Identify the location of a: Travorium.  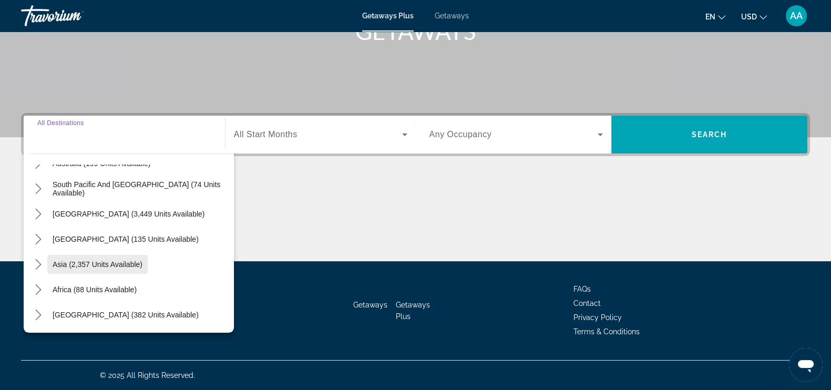
(74, 16).